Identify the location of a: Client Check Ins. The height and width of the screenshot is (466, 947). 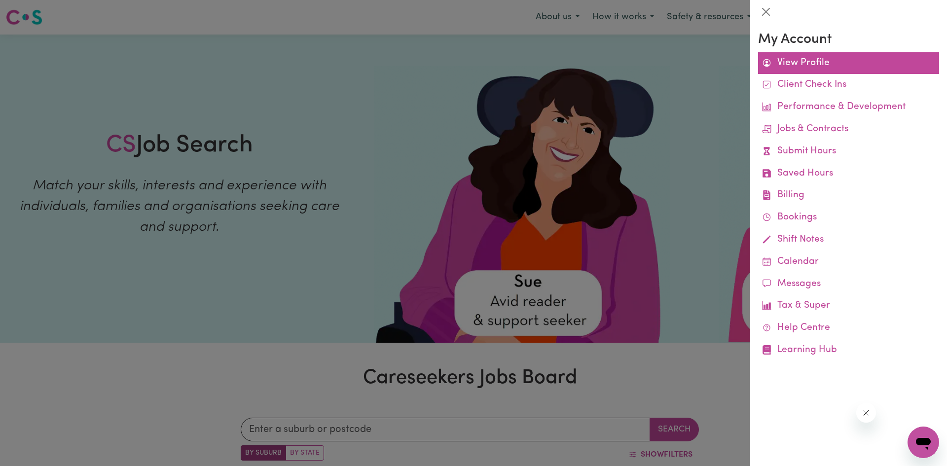
(848, 85).